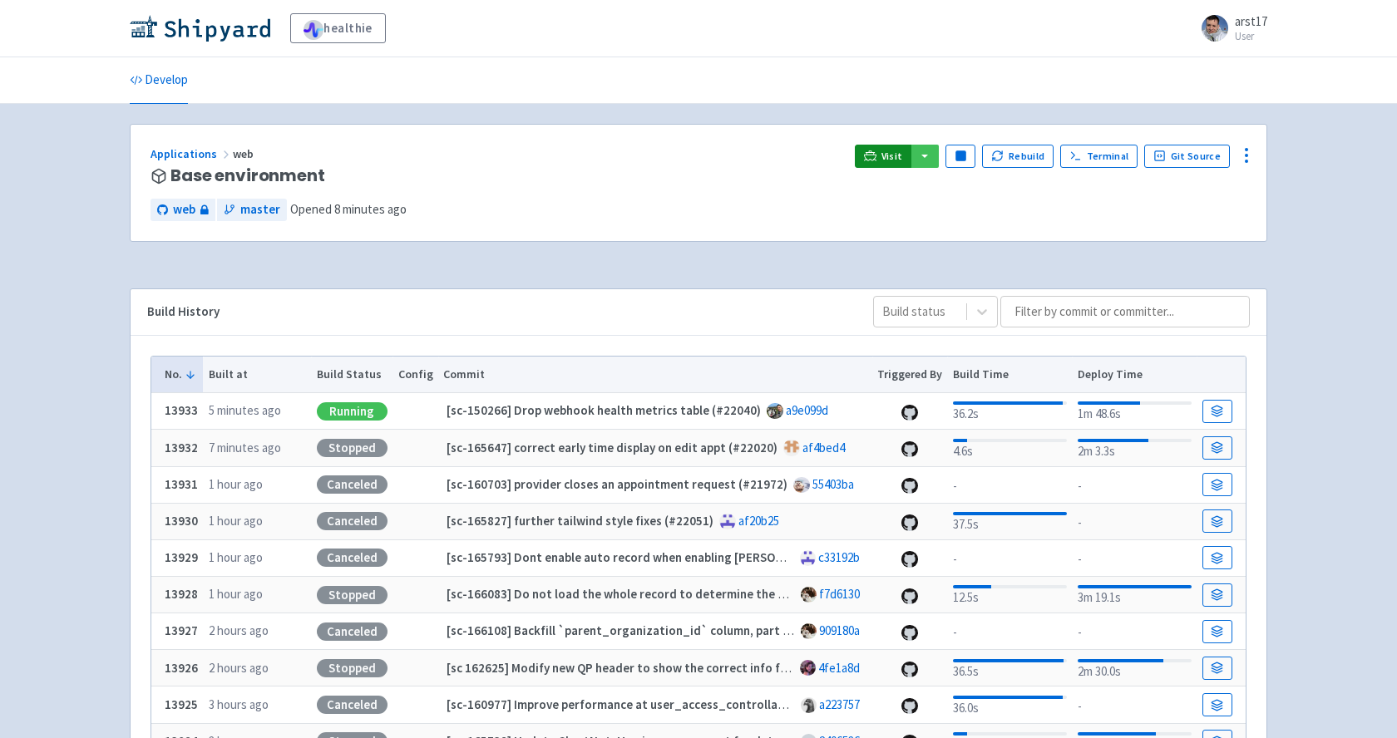 The width and height of the screenshot is (1397, 738). What do you see at coordinates (181, 704) in the screenshot?
I see `b: 13925` at bounding box center [181, 704].